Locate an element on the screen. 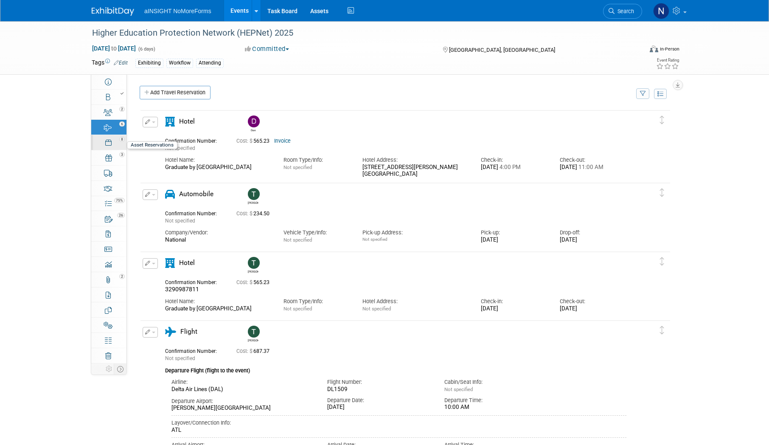  span: 565.23 is located at coordinates (255, 141).